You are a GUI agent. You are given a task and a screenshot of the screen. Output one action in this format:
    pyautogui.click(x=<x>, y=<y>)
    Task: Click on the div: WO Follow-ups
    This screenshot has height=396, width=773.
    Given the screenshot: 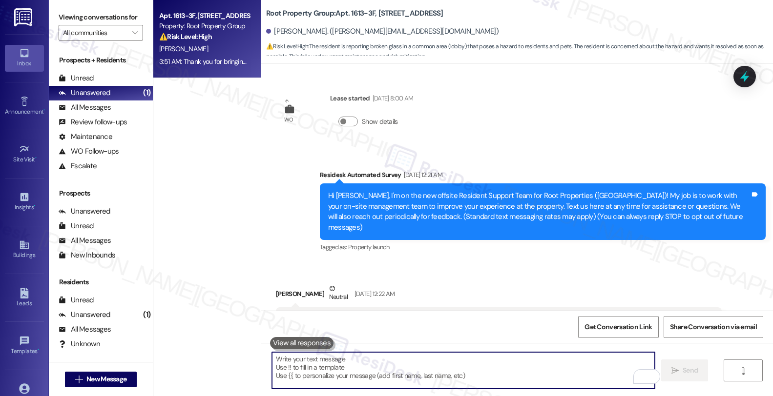 What is the action you would take?
    pyautogui.click(x=88, y=151)
    